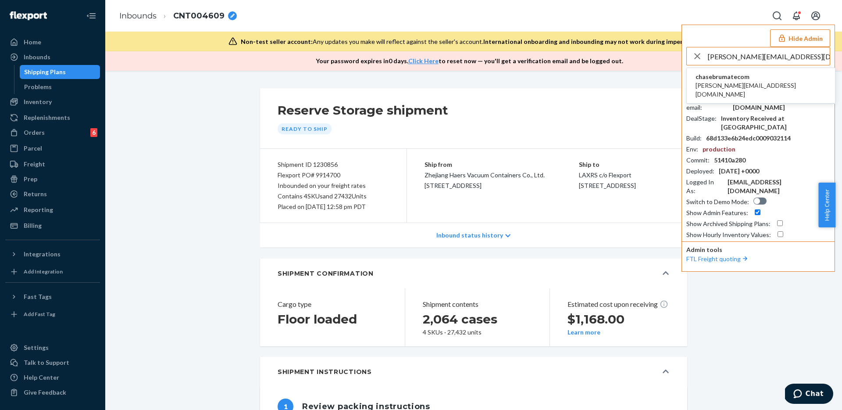 The height and width of the screenshot is (410, 842). Describe the element at coordinates (705, 186) in the screenshot. I see `div: Logged In As :` at that location.